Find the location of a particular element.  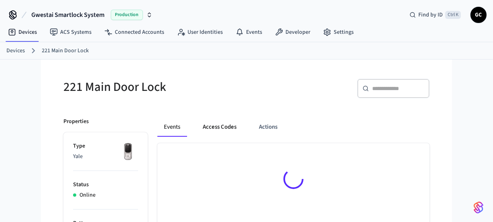

a: 221 Main Door Lock is located at coordinates (65, 51).